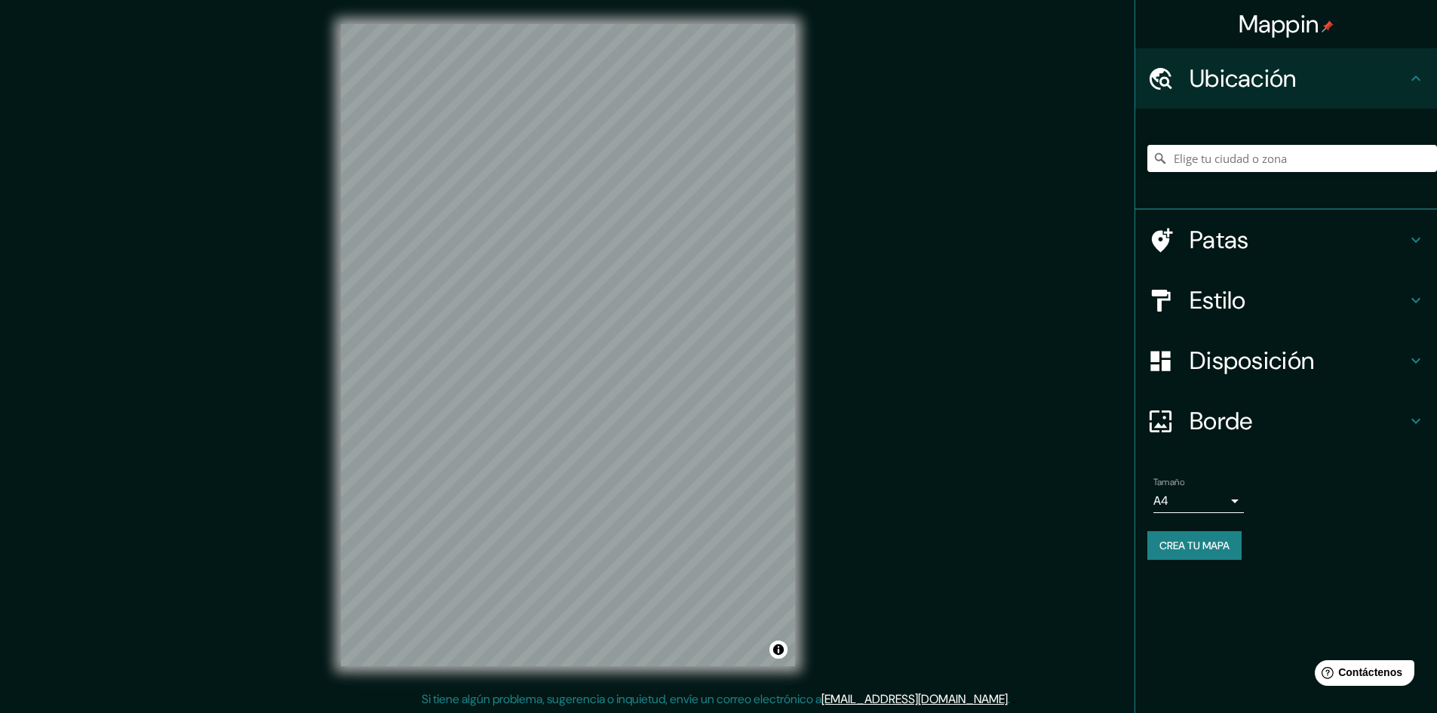 This screenshot has height=713, width=1437. Describe the element at coordinates (1161, 500) in the screenshot. I see `font: A4` at that location.